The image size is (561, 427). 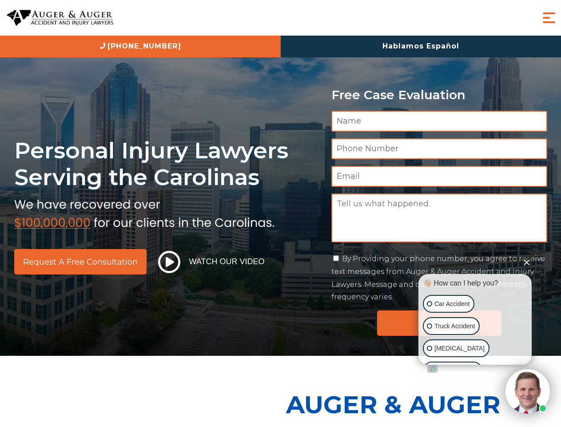 I want to click on input: Submit, so click(x=439, y=323).